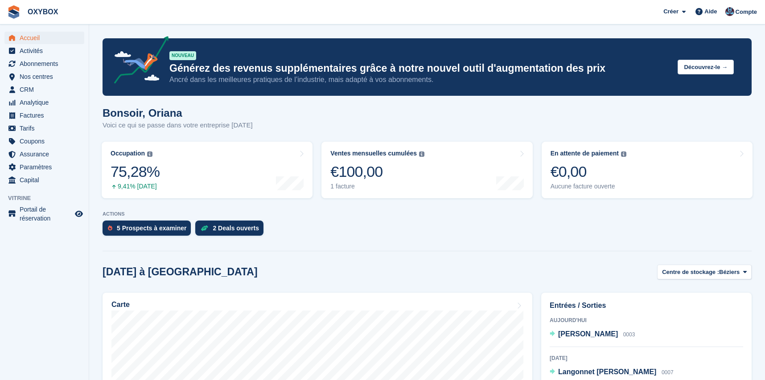 The width and height of the screenshot is (765, 380). I want to click on span: 0003, so click(629, 335).